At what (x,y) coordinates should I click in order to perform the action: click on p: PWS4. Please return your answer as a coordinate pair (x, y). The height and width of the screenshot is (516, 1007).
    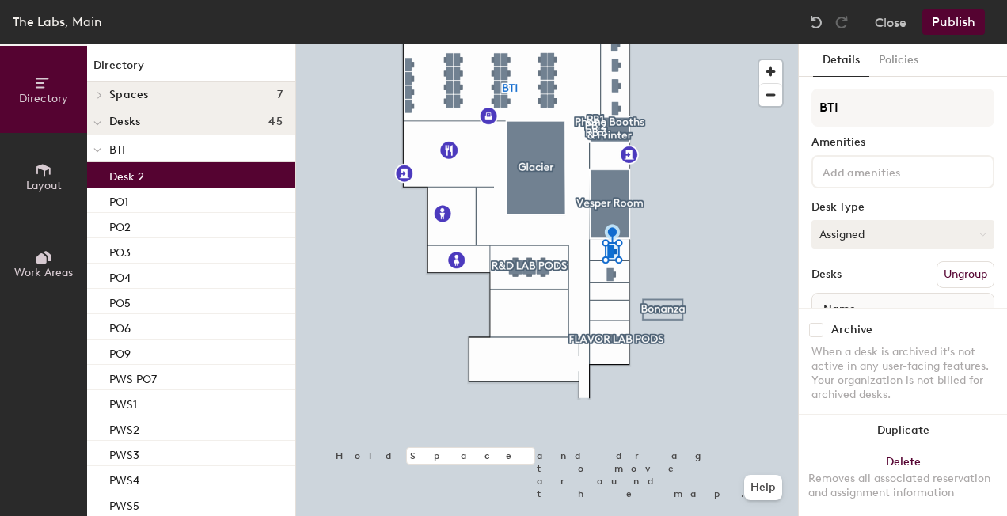
    Looking at the image, I should click on (124, 478).